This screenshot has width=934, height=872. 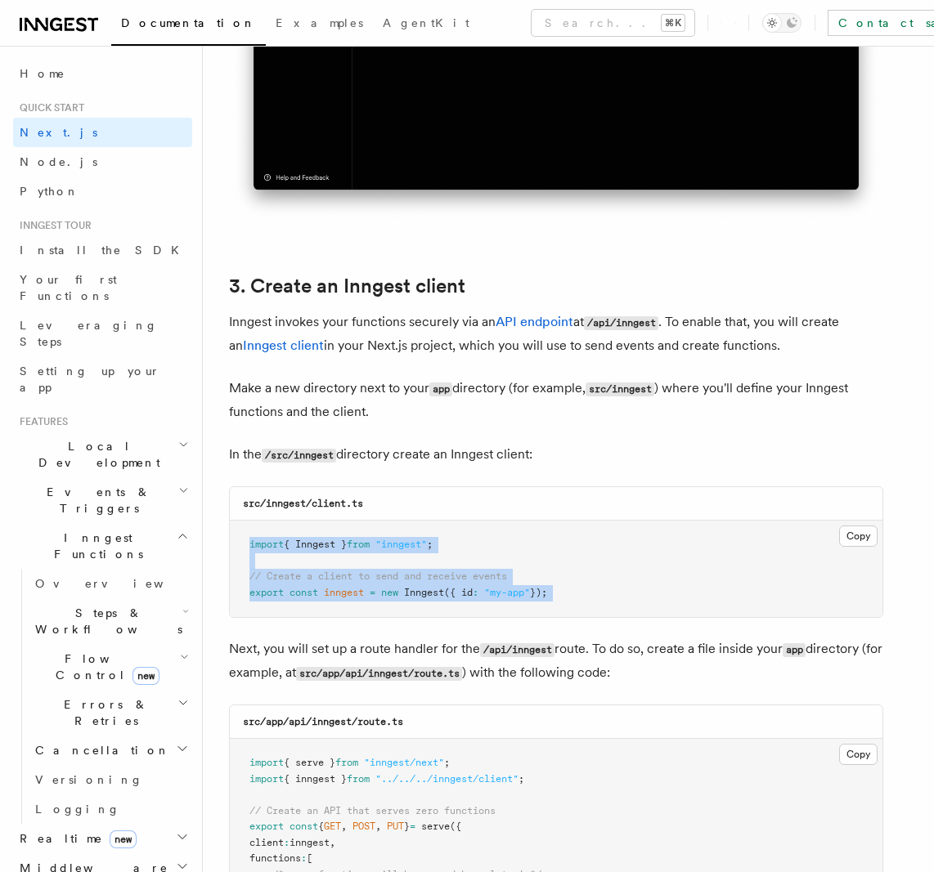 I want to click on span: // Create a client to send and receive events, so click(x=378, y=576).